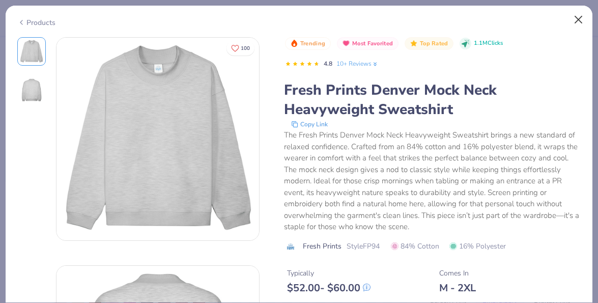 The image size is (598, 303). What do you see at coordinates (329, 273) in the screenshot?
I see `div: Typically` at bounding box center [329, 273].